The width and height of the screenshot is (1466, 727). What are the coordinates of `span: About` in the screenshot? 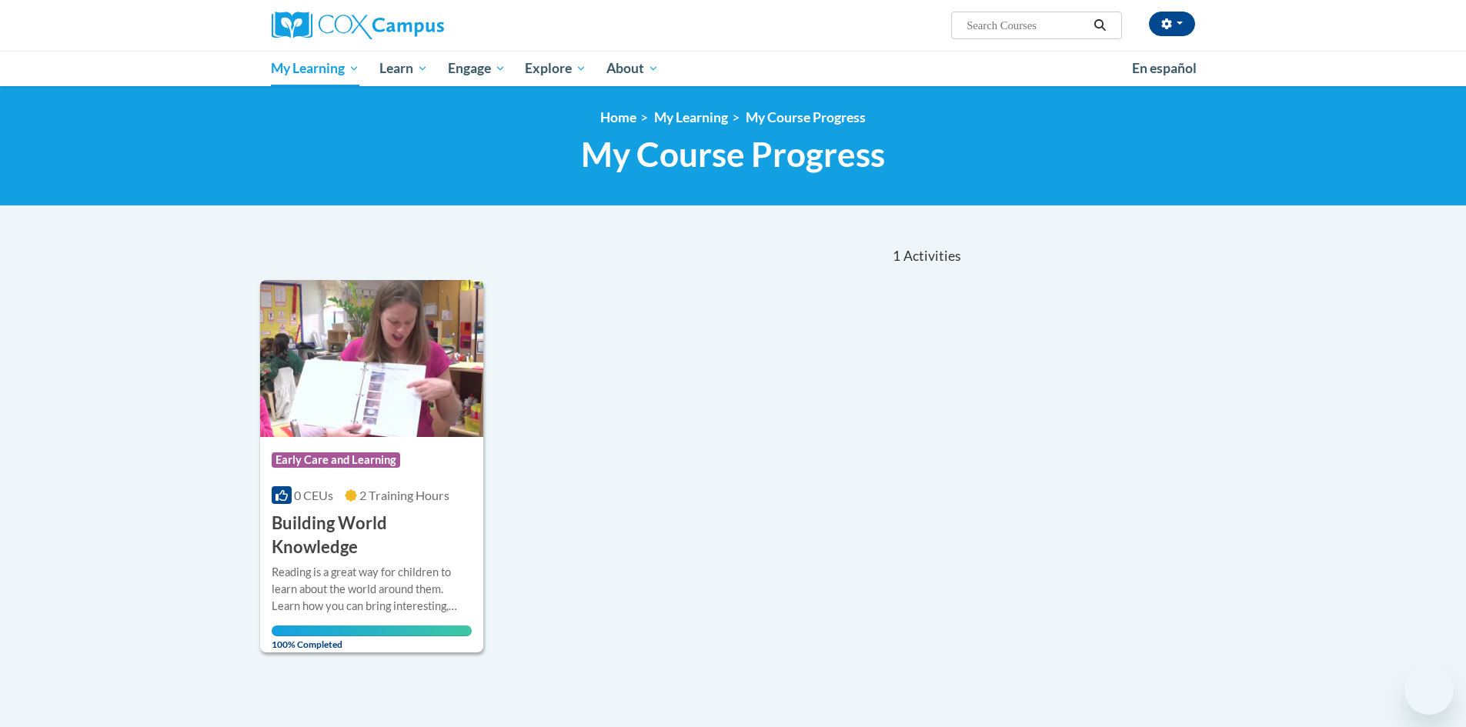 It's located at (632, 68).